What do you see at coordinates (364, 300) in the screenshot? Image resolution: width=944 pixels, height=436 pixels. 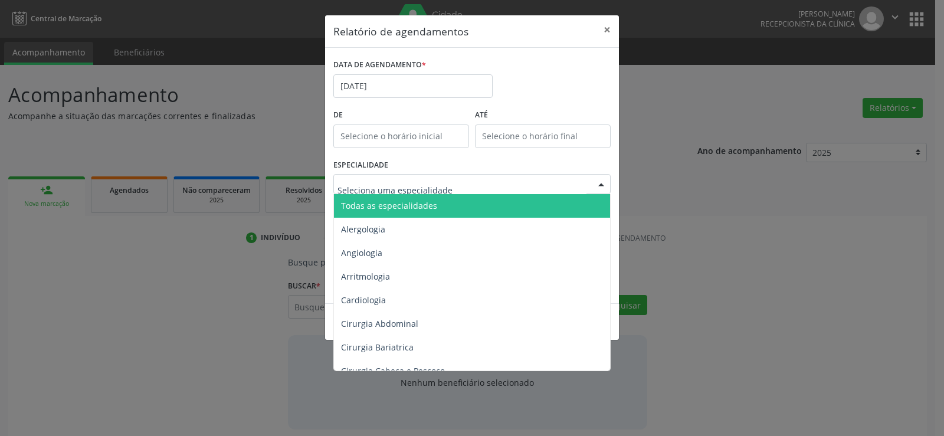 I see `span: Cardiologia` at bounding box center [364, 300].